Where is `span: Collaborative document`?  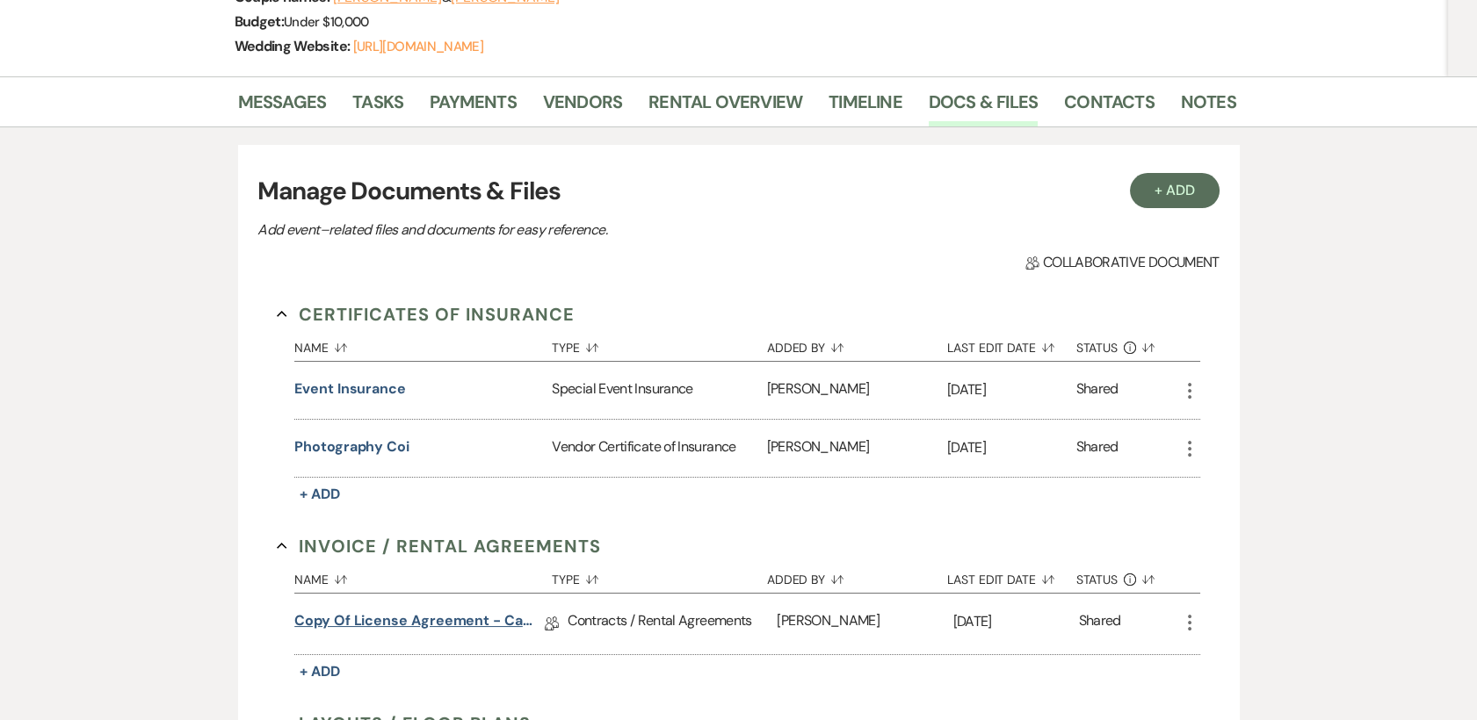
span: Collaborative document is located at coordinates (1122, 263).